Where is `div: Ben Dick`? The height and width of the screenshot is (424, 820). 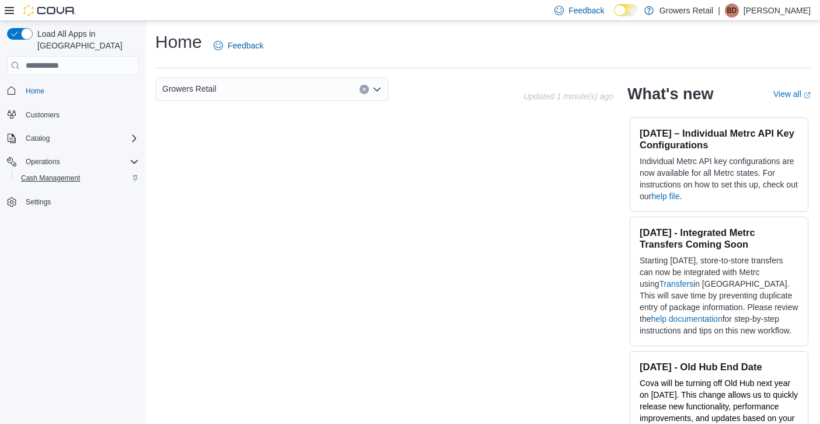
div: Ben Dick is located at coordinates (732, 11).